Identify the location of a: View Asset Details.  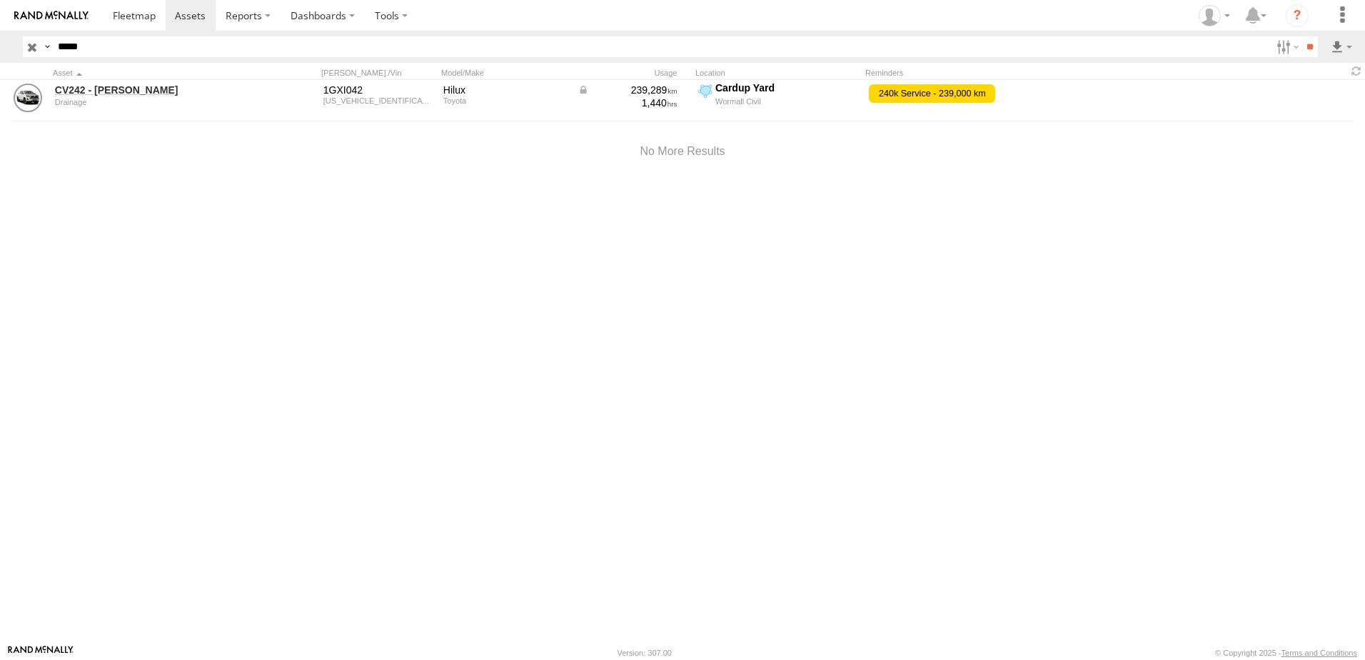
(28, 98).